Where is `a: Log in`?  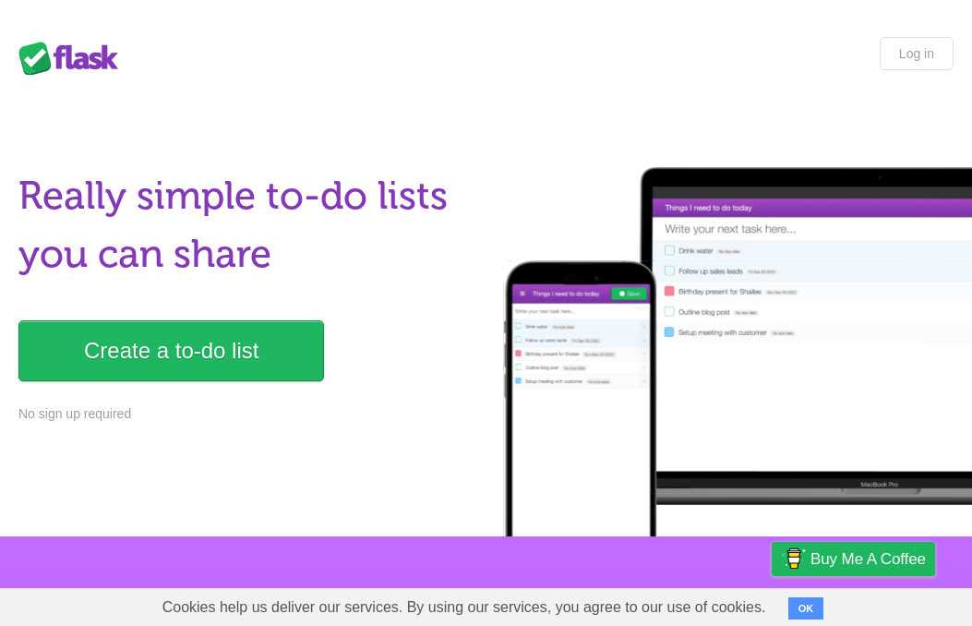 a: Log in is located at coordinates (917, 54).